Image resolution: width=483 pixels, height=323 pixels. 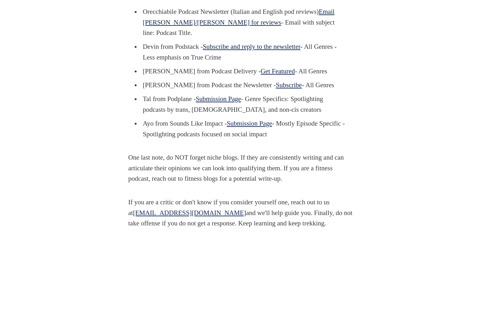 What do you see at coordinates (251, 47) in the screenshot?
I see `a: Subscribe and reply to the newsletter` at bounding box center [251, 47].